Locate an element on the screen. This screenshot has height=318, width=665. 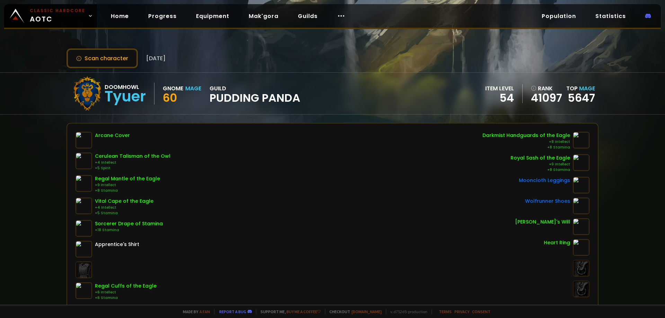
div: +5 Stamina is located at coordinates (124, 213).